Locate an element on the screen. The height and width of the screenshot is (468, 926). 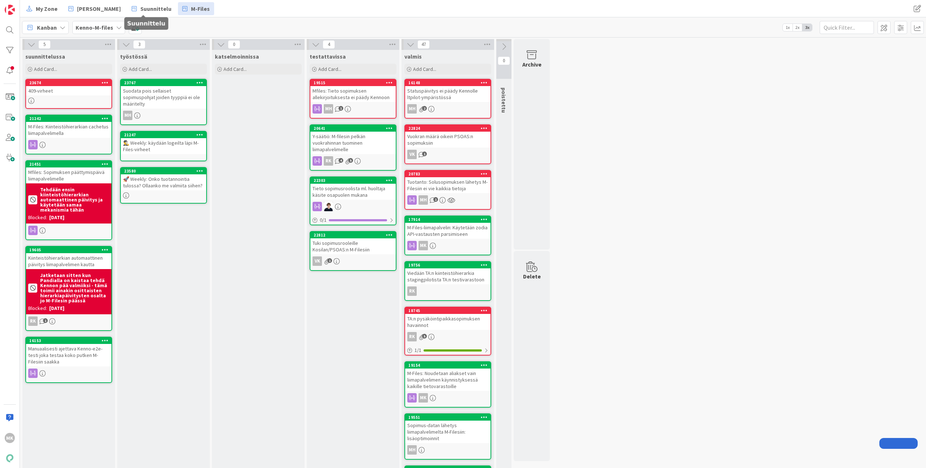
div: 18745 is located at coordinates (448, 311).